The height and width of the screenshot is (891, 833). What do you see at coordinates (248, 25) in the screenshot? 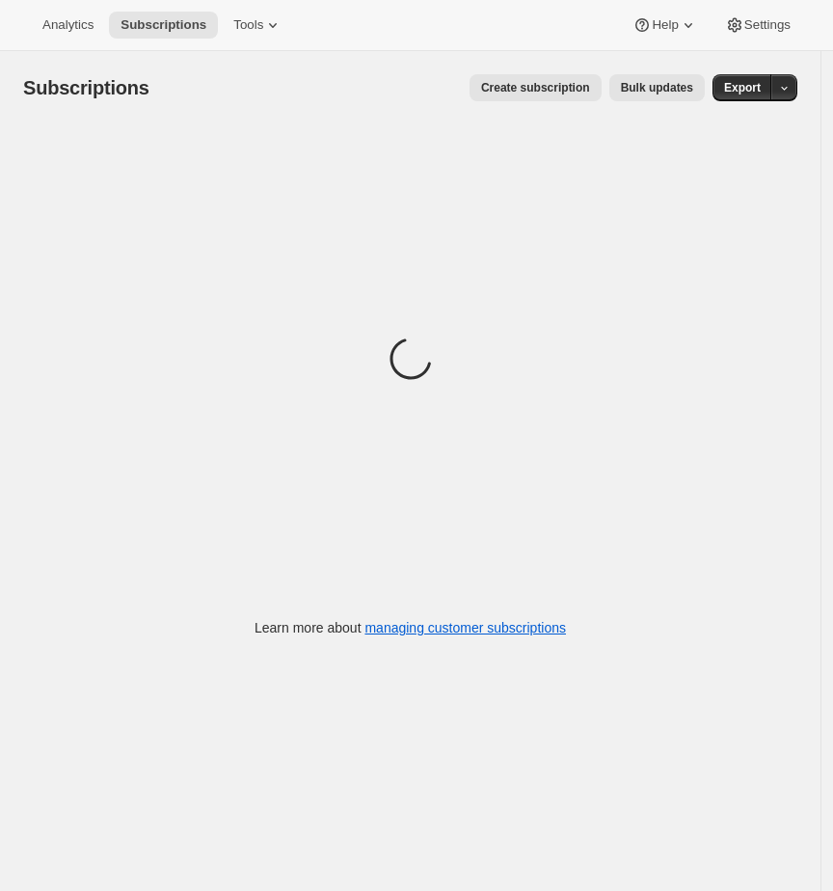
I see `span: Tools` at bounding box center [248, 25].